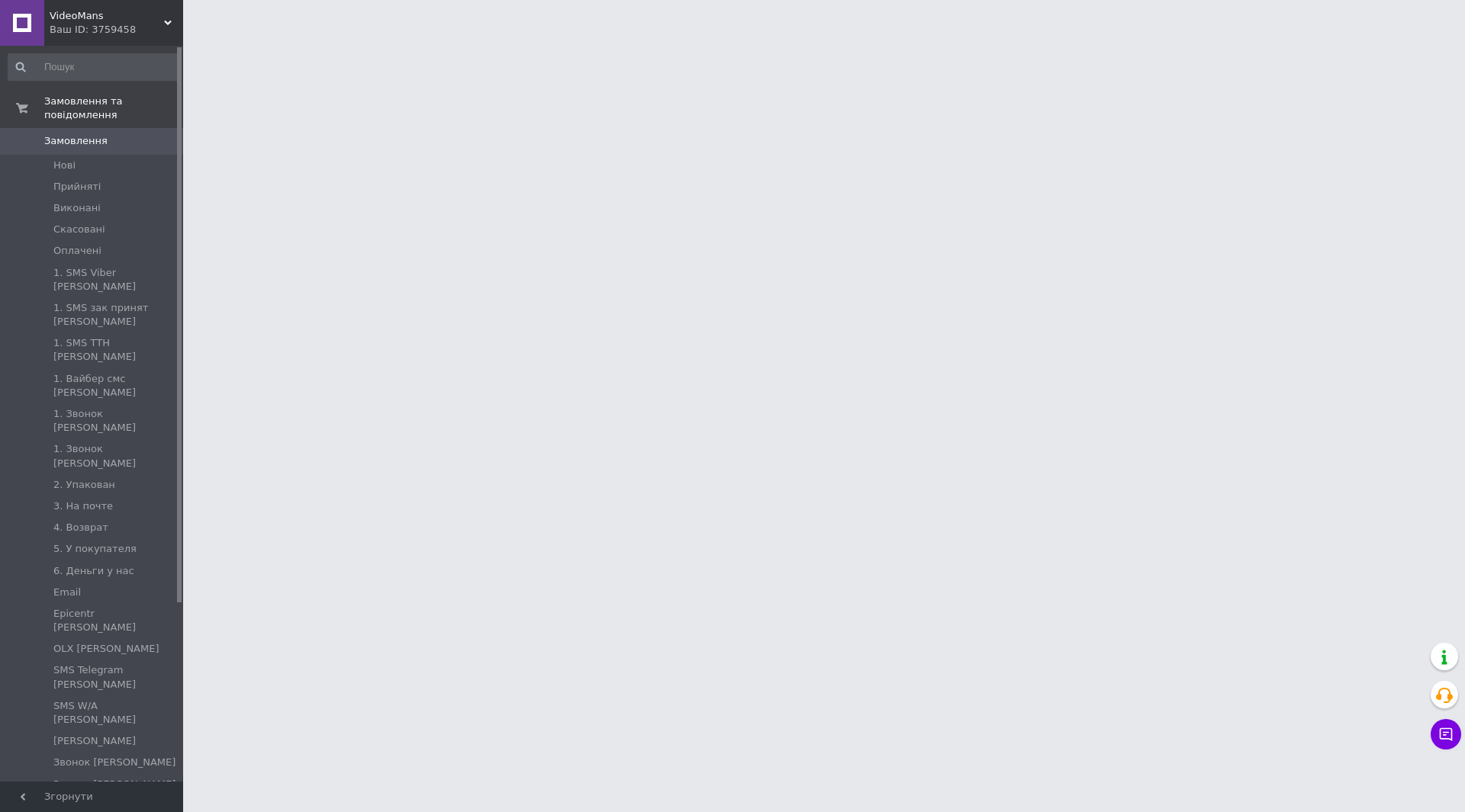 The image size is (1465, 812). What do you see at coordinates (77, 208) in the screenshot?
I see `span: Виконані` at bounding box center [77, 208].